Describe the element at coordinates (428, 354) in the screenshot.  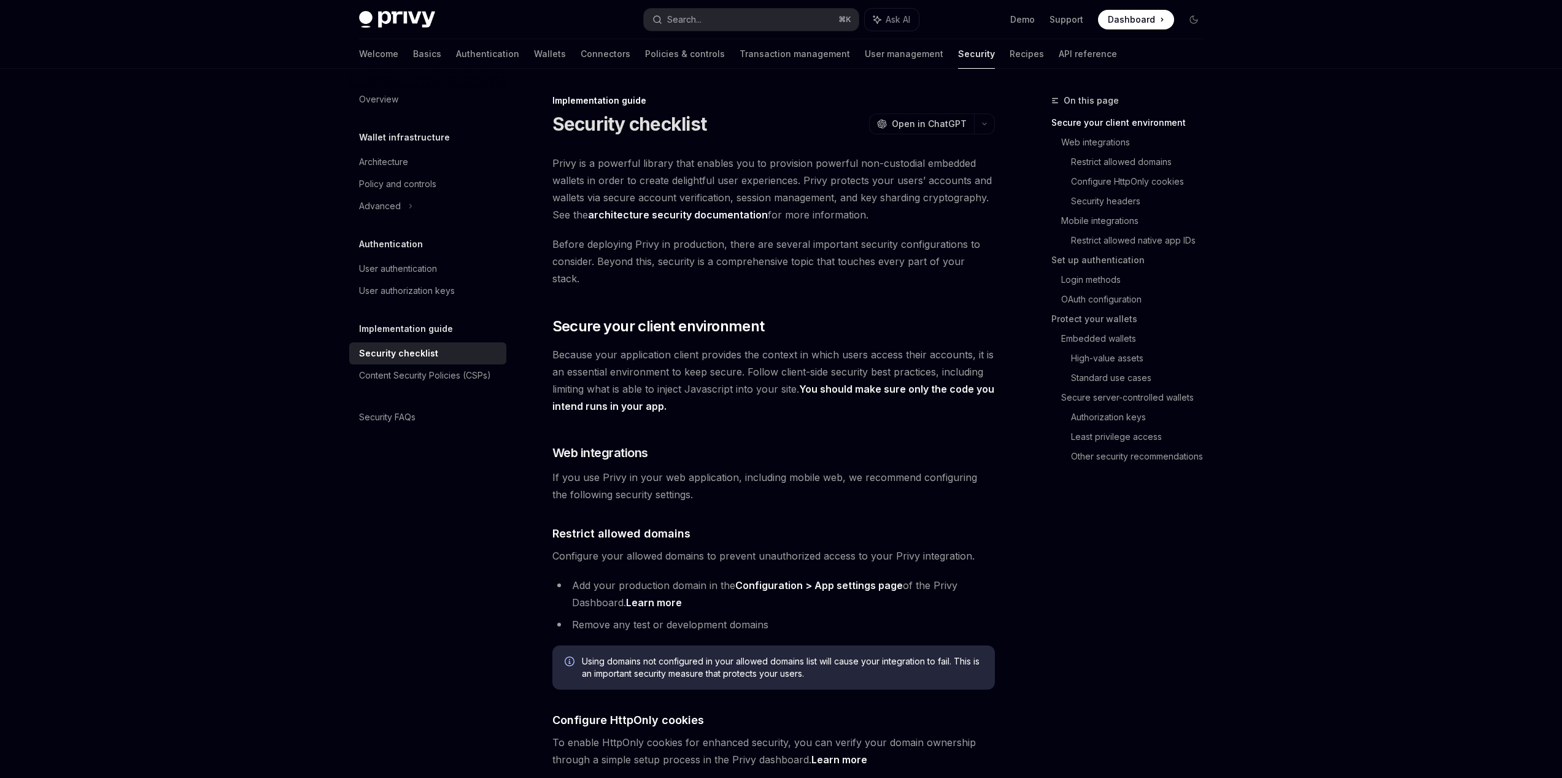
I see `a: Security checklist` at that location.